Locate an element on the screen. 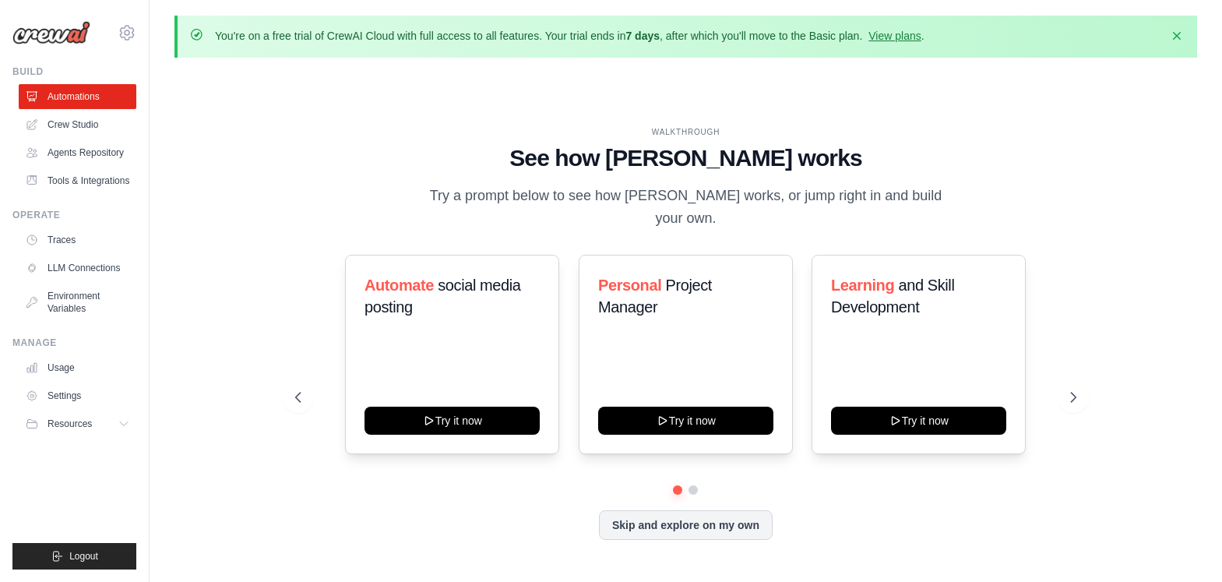 The height and width of the screenshot is (582, 1222). div: WALKTHROUGH is located at coordinates (685, 132).